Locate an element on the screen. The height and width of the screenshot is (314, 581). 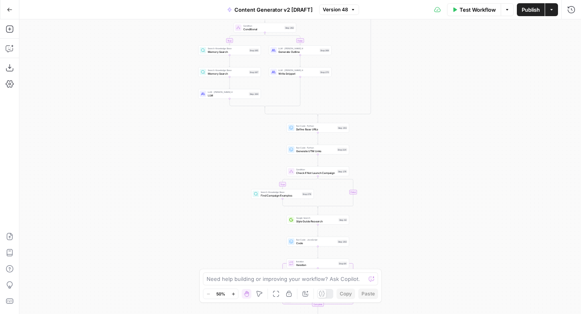
span: Conditional is located at coordinates (263, 29).